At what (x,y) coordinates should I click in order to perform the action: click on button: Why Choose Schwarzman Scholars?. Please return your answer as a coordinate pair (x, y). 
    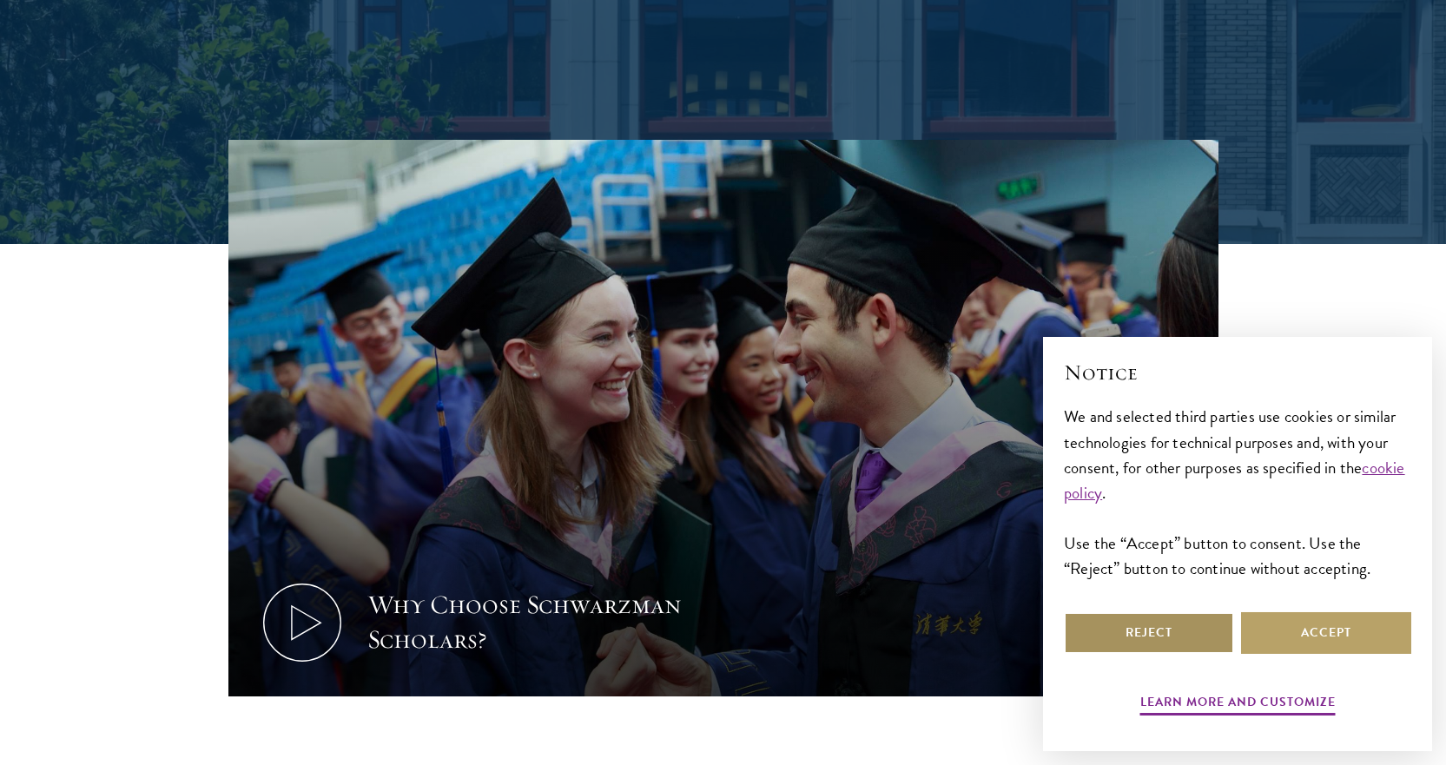
    Looking at the image, I should click on (723, 418).